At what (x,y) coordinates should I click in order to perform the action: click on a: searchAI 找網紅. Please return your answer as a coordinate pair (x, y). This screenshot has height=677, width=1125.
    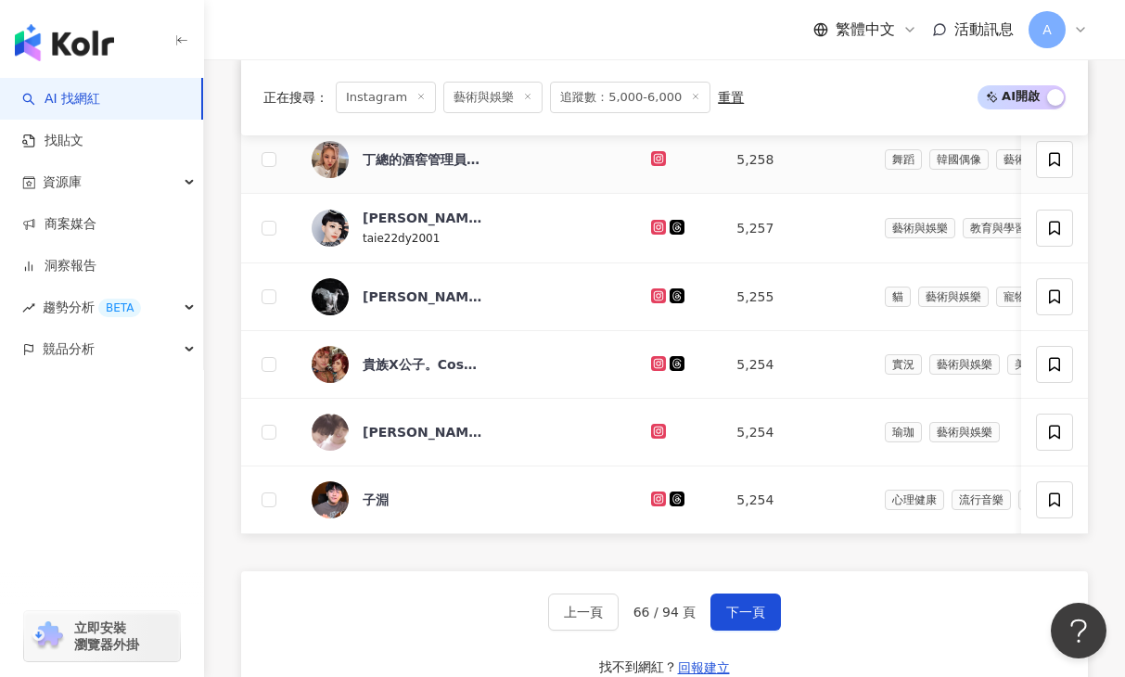
    Looking at the image, I should click on (61, 99).